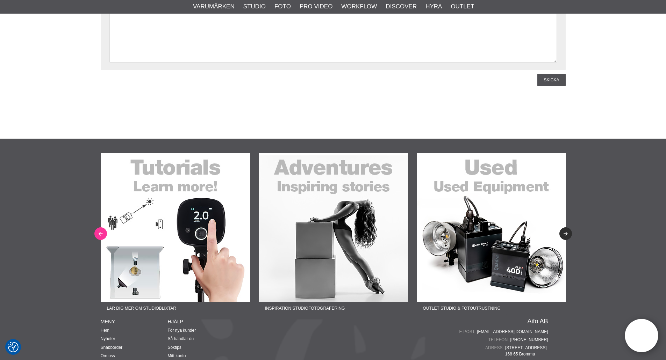 This screenshot has height=360, width=666. Describe the element at coordinates (333, 228) in the screenshot. I see `img: Annons:22-02F banner-sidfot-adventures.jpg` at that location.